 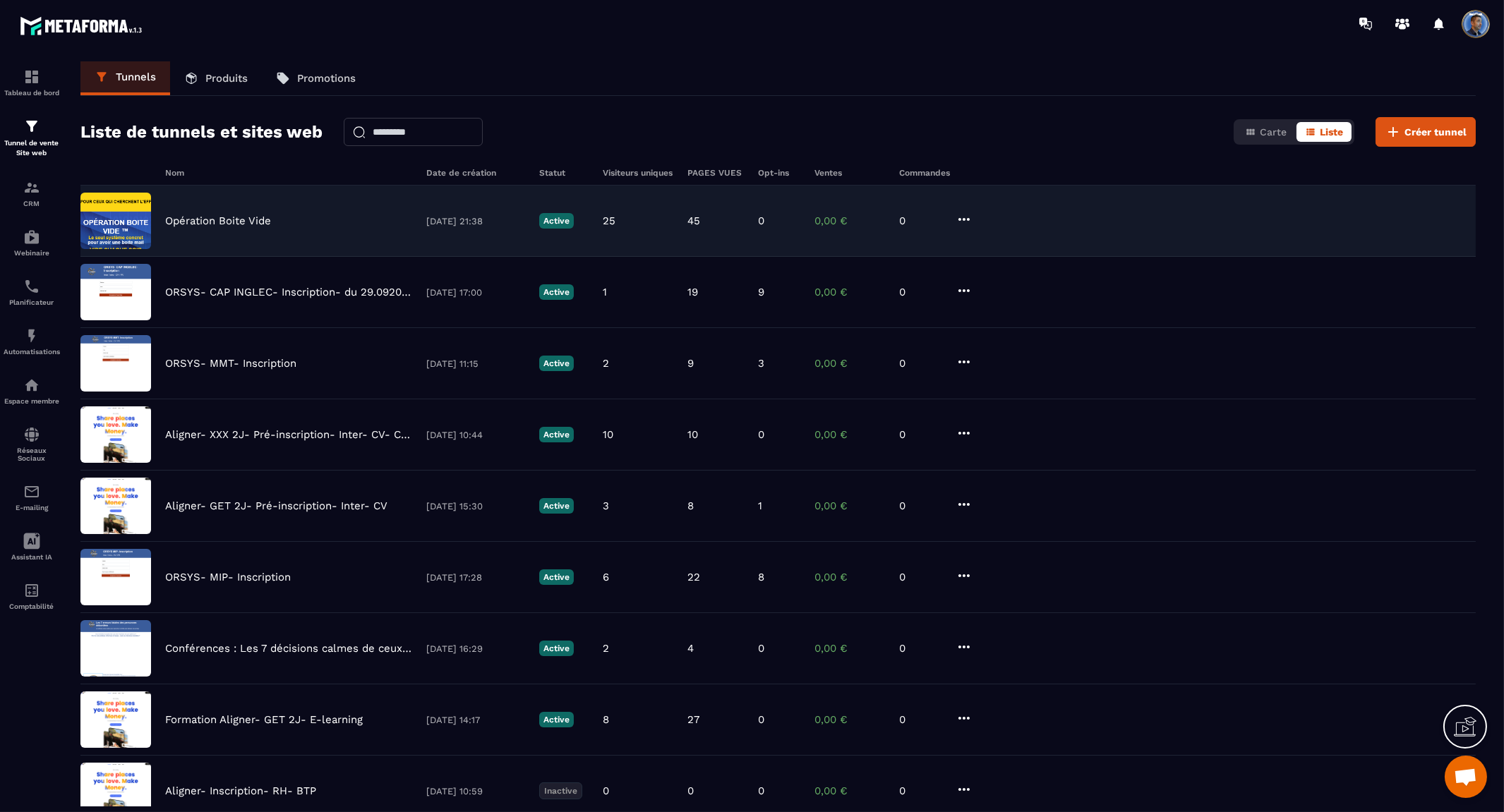 What do you see at coordinates (316, 79) in the screenshot?
I see `a: Promotions` at bounding box center [316, 79].